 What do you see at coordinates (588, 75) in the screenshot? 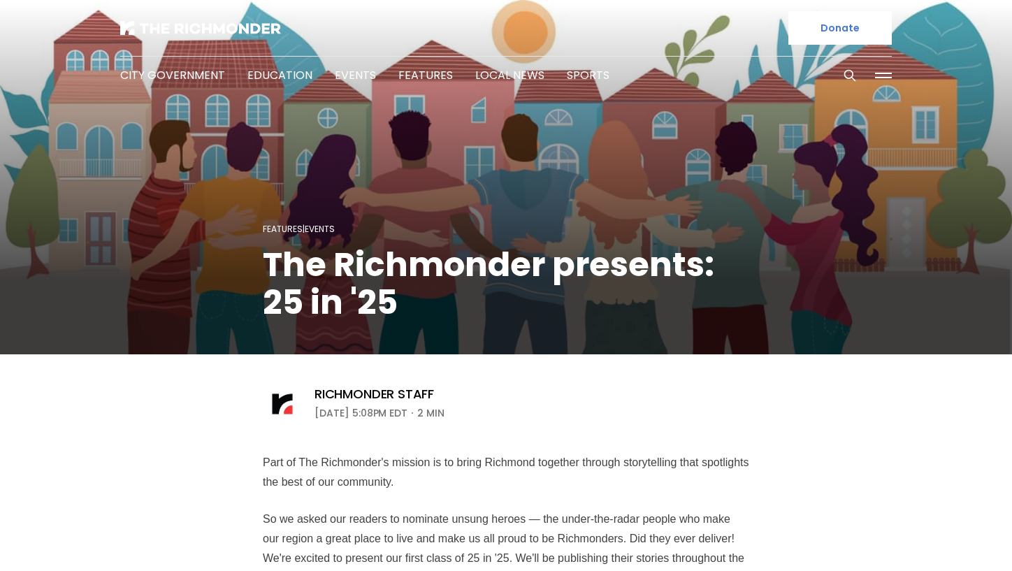
I see `a: Sports` at bounding box center [588, 75].